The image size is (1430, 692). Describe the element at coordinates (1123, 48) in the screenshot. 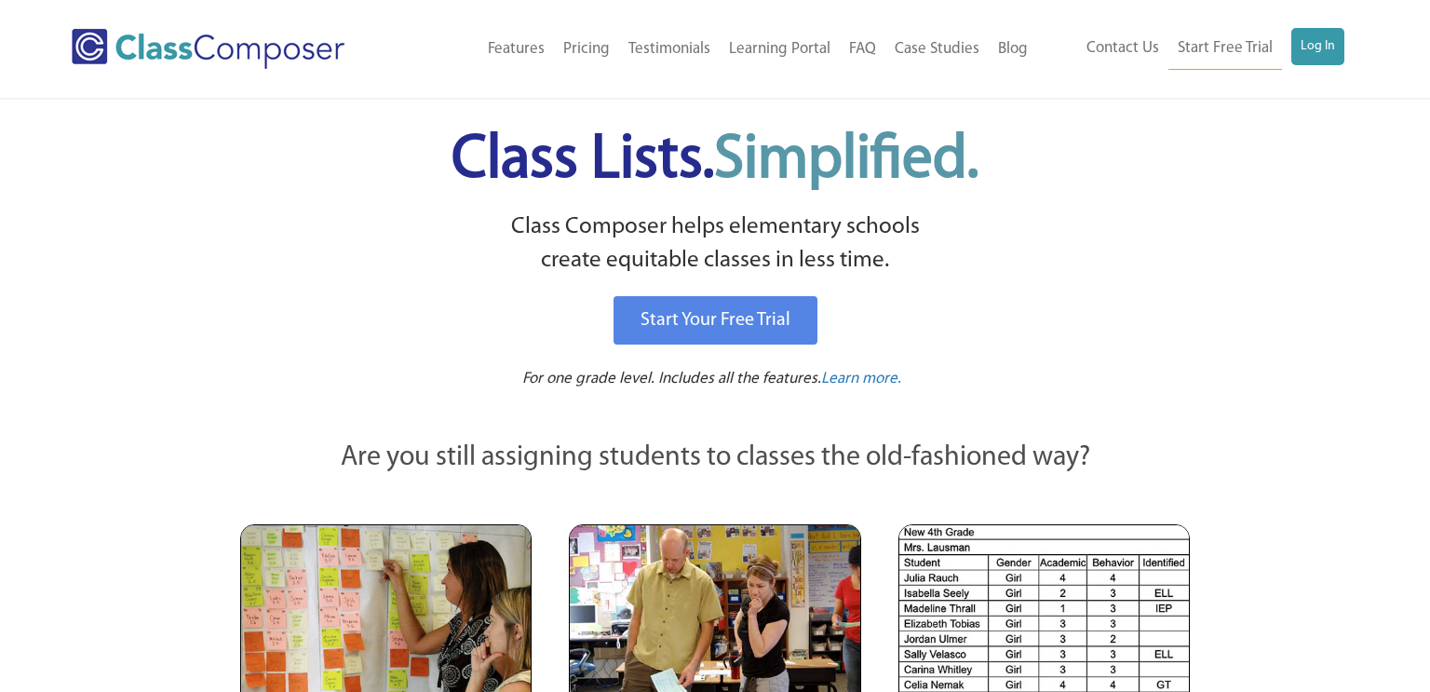

I see `a: Contact Us` at that location.